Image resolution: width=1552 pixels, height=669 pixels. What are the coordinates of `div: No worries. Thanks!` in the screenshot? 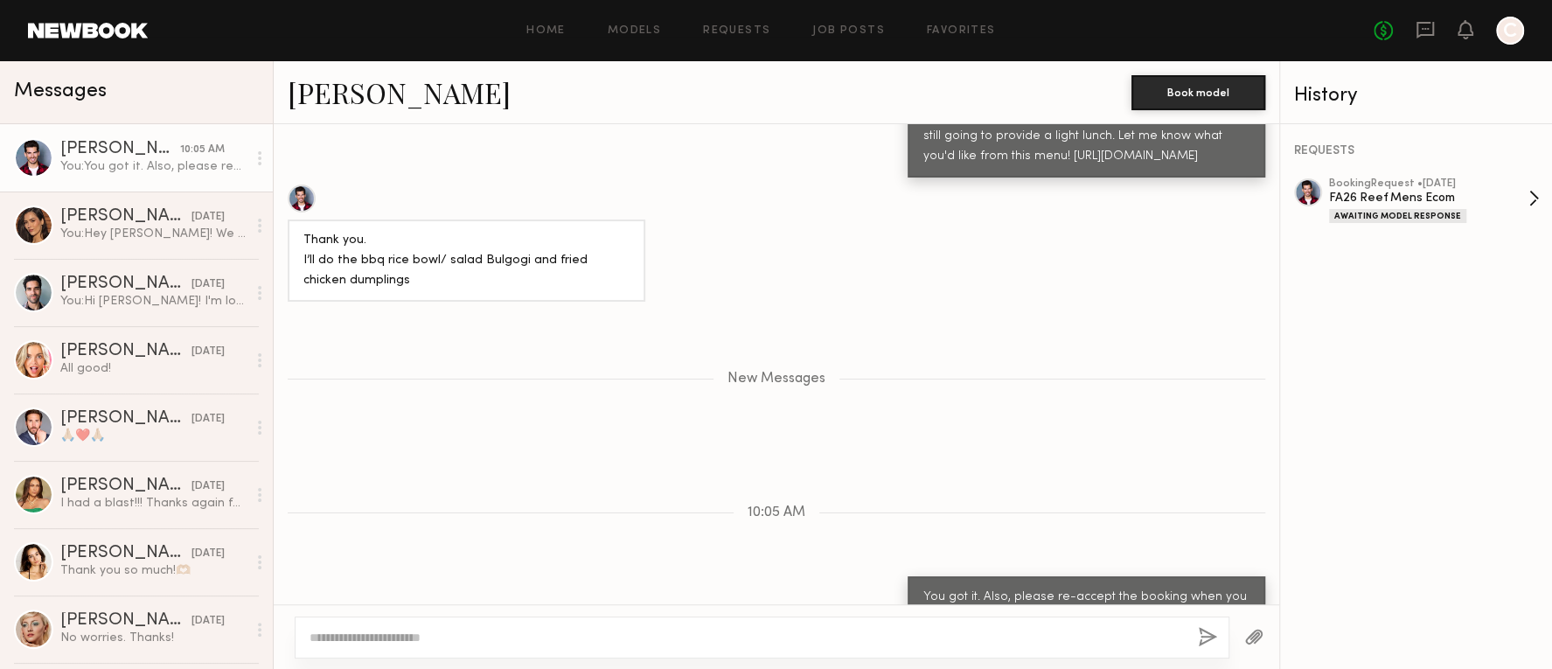 It's located at (153, 638).